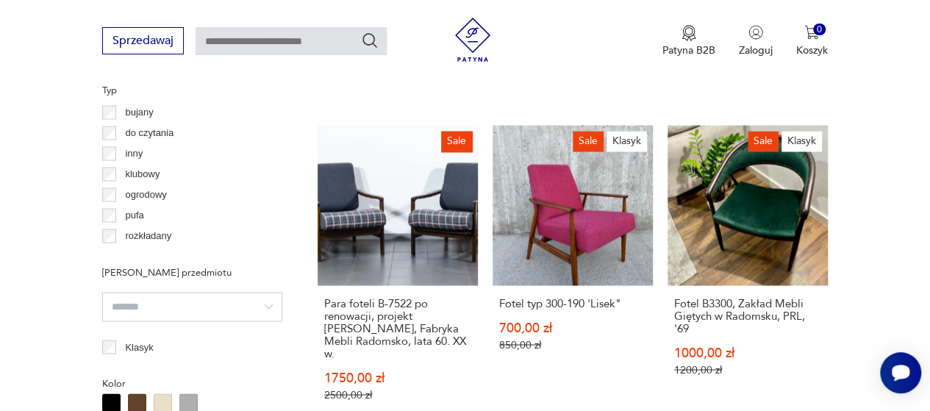 This screenshot has height=411, width=930. Describe the element at coordinates (139, 347) in the screenshot. I see `p: Klasyk` at that location.